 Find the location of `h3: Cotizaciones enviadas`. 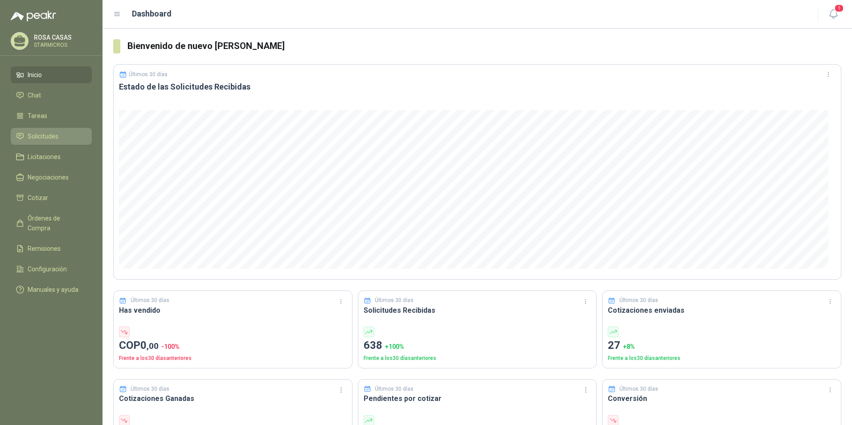

h3: Cotizaciones enviadas is located at coordinates (722, 310).